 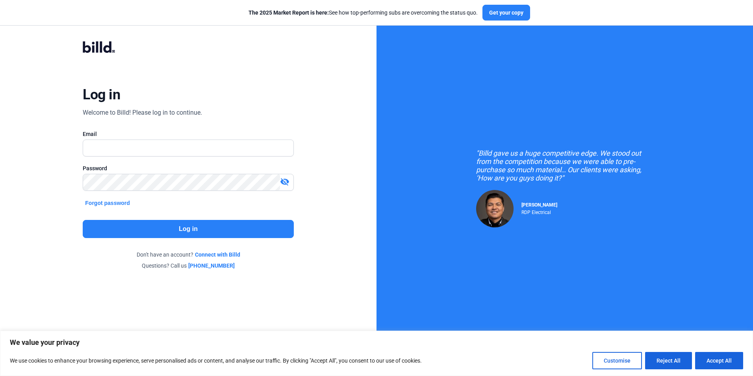 What do you see at coordinates (495, 208) in the screenshot?
I see `img: Raul Pacheco` at bounding box center [495, 208].